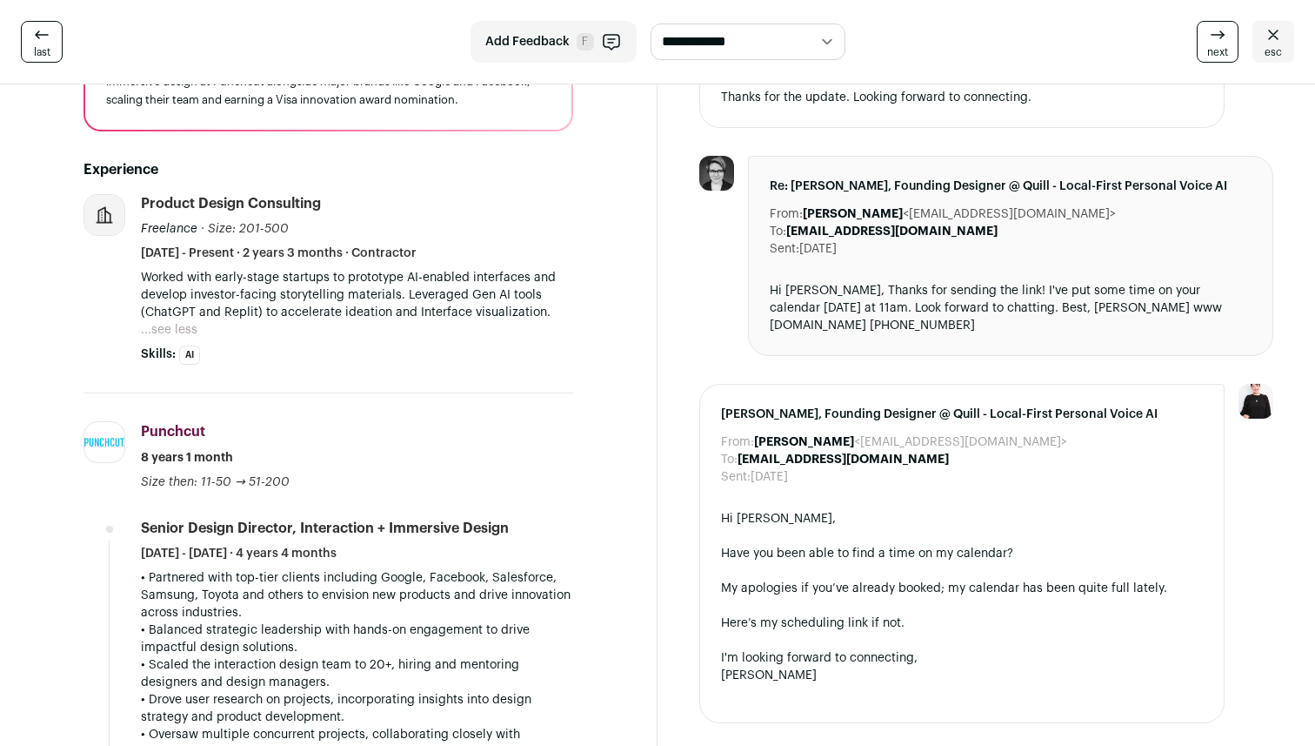 The width and height of the screenshot is (1315, 746). I want to click on button: ...see less, so click(169, 330).